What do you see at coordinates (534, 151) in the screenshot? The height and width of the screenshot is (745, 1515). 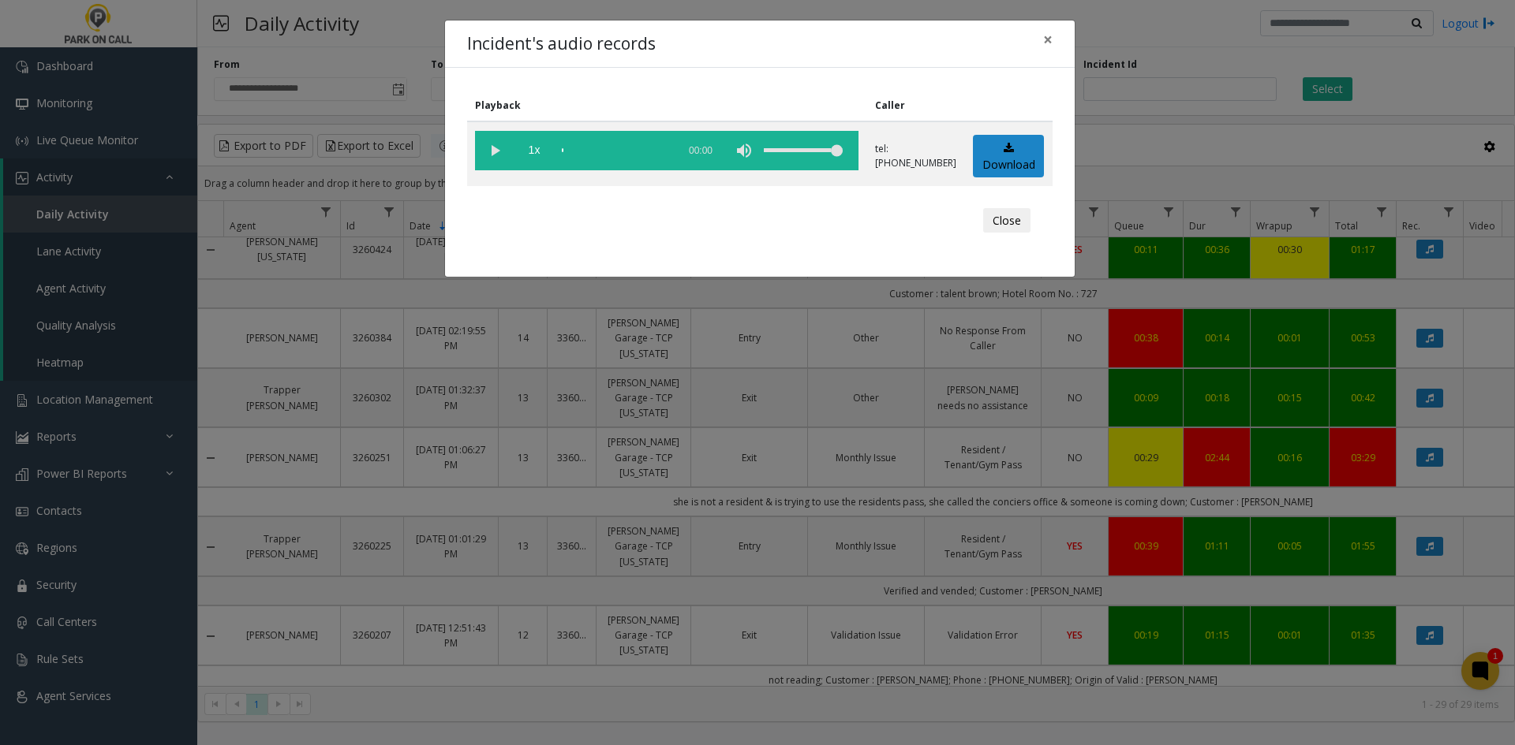 I see `span: playback speed button` at bounding box center [534, 151].